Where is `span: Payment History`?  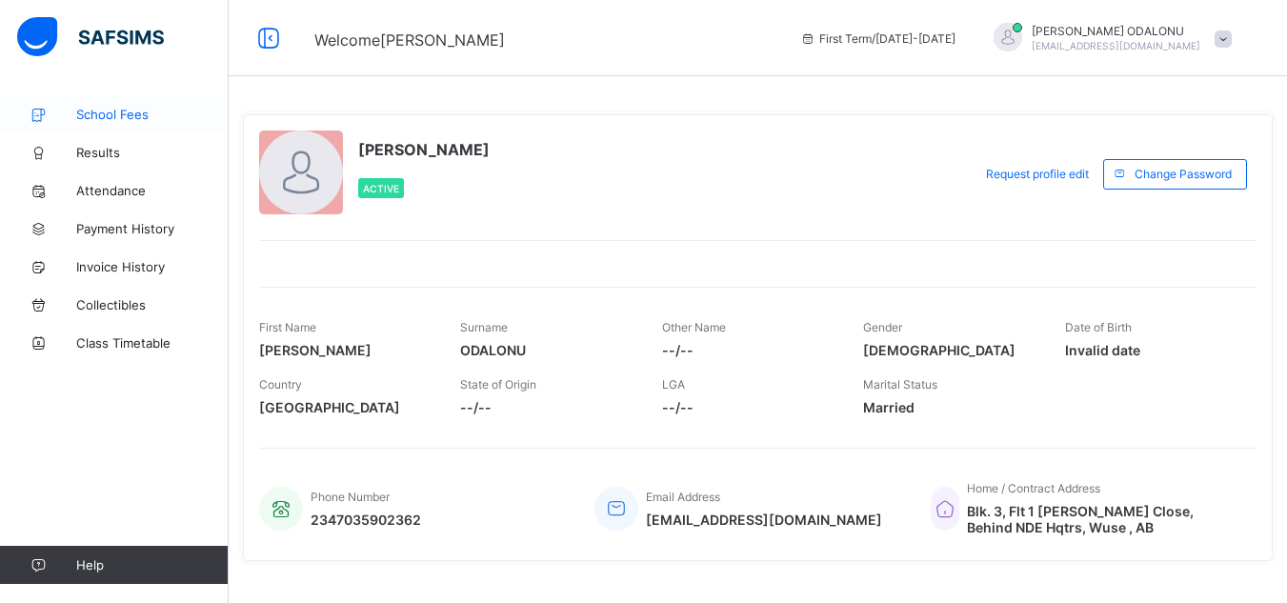
span: Payment History is located at coordinates (152, 229).